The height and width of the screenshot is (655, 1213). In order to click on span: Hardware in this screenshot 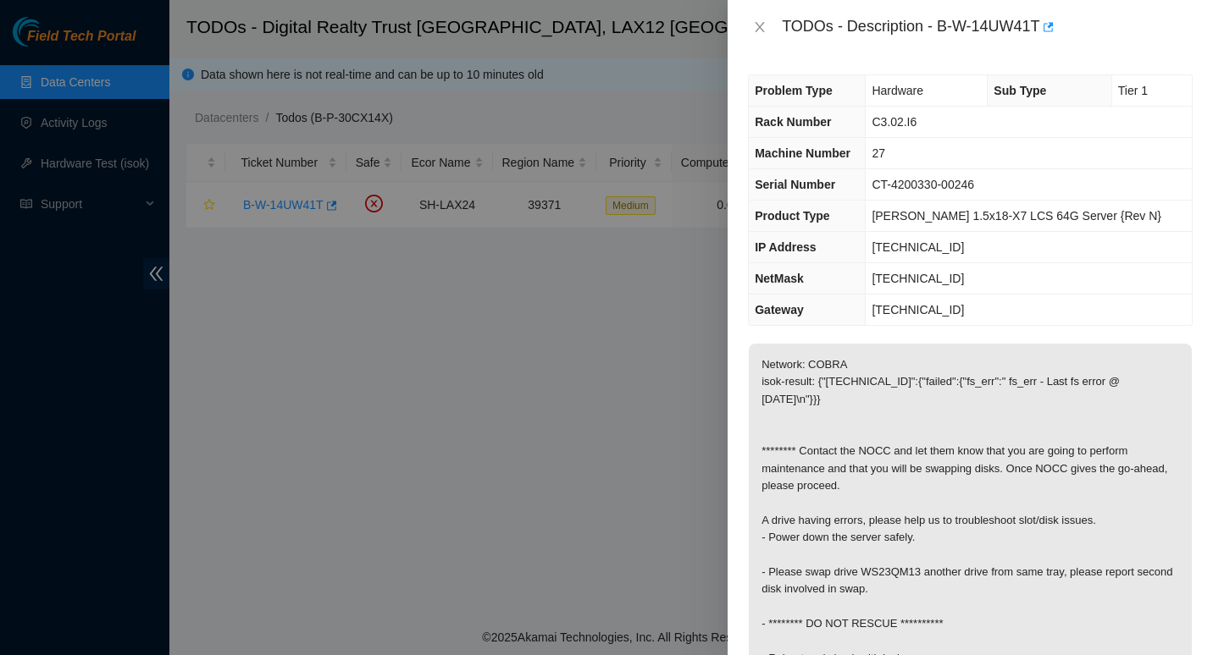, I will do `click(897, 91)`.